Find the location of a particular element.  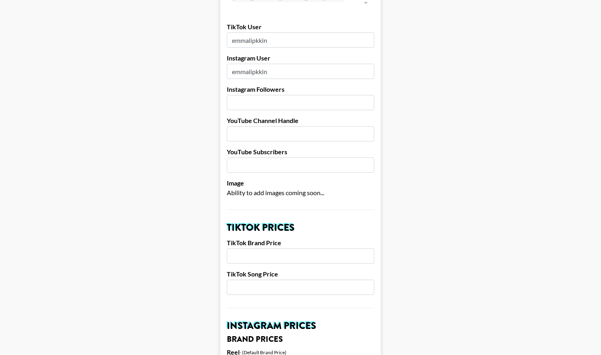

label: Instagram User is located at coordinates (301, 58).